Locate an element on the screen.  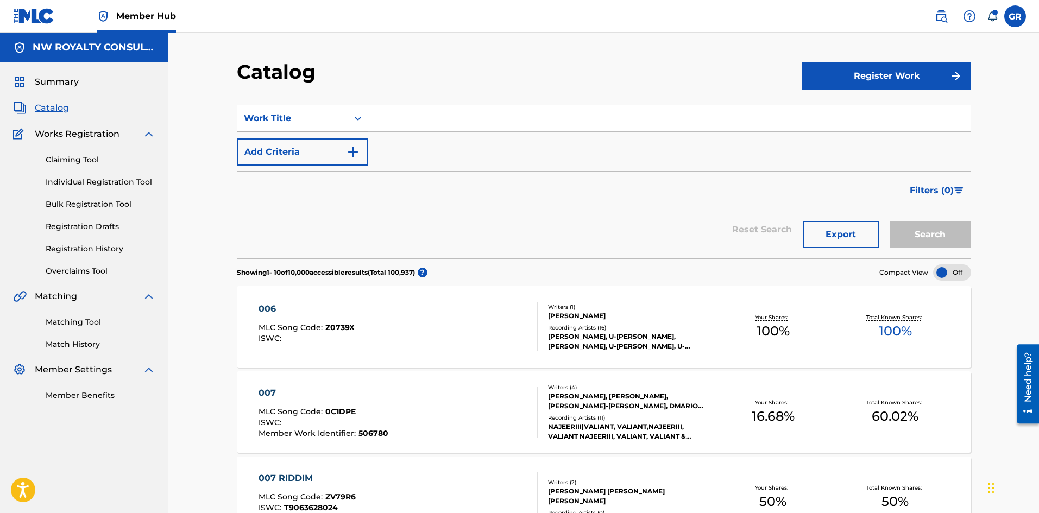
a: Registration History is located at coordinates (100, 249).